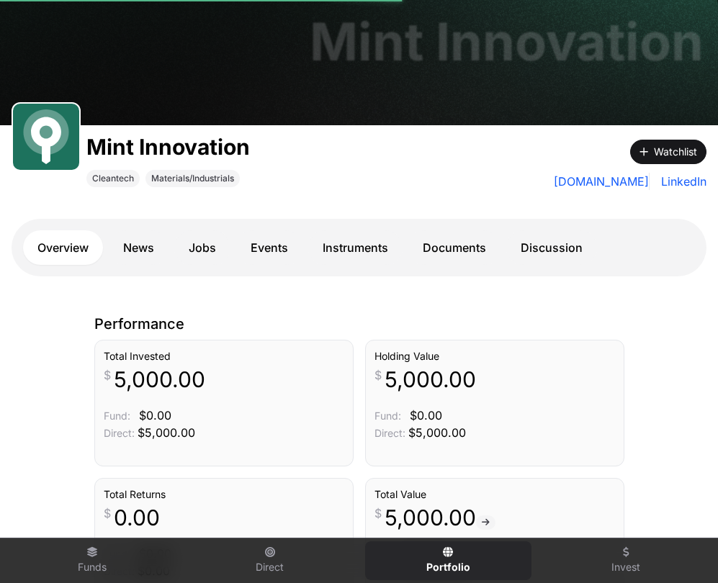 The width and height of the screenshot is (718, 583). Describe the element at coordinates (113, 178) in the screenshot. I see `span: Cleantech` at that location.